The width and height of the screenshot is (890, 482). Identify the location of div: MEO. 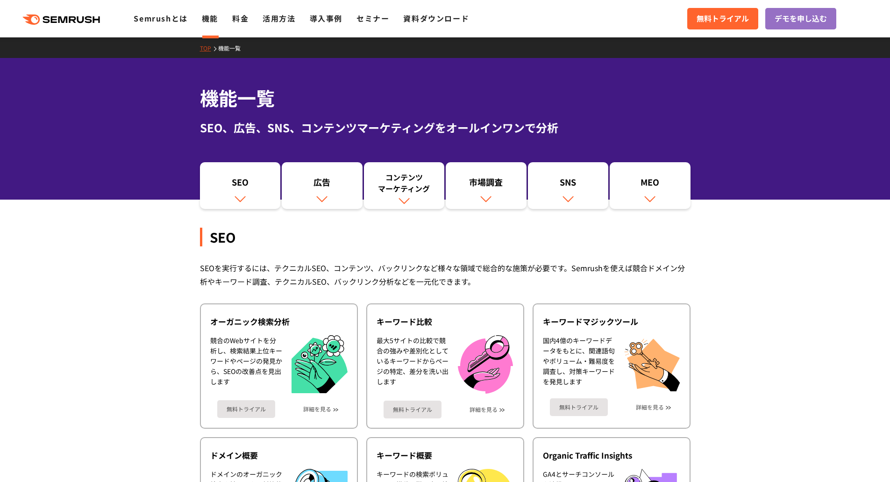
(650, 184).